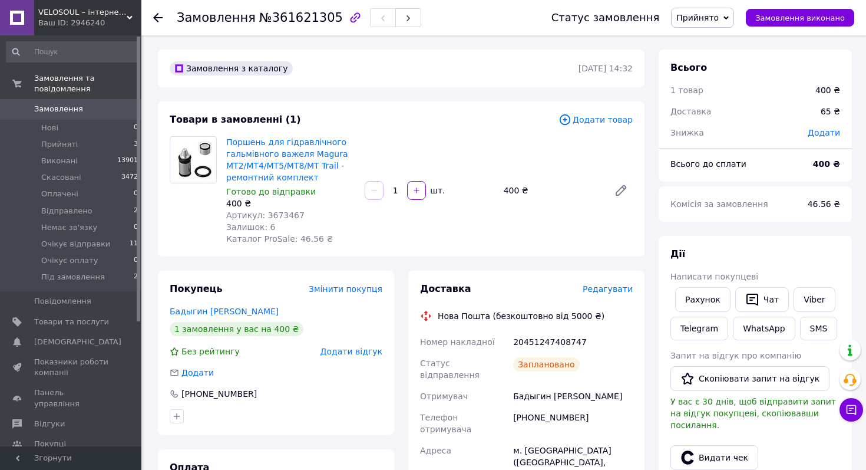  I want to click on span: Знижка, so click(687, 133).